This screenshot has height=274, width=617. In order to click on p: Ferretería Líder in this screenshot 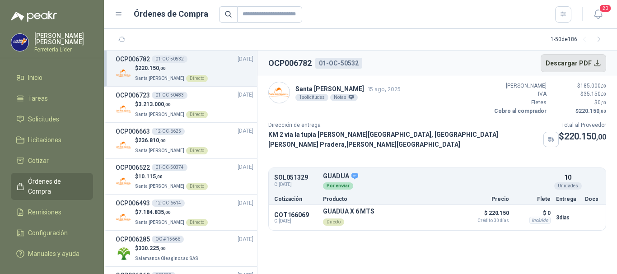, I will do `click(64, 50)`.